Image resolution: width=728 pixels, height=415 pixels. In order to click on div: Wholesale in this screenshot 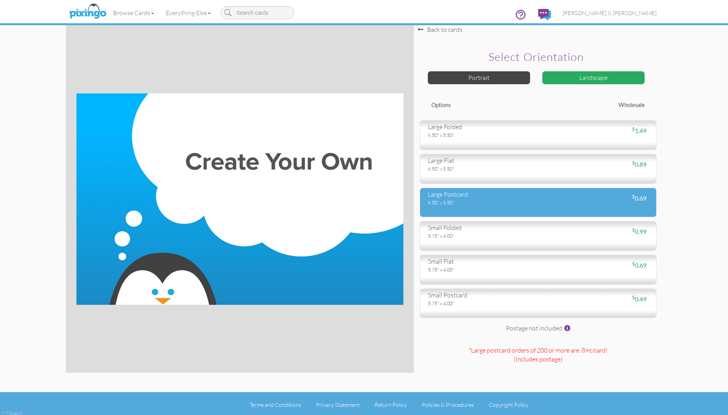, I will do `click(594, 105)`.